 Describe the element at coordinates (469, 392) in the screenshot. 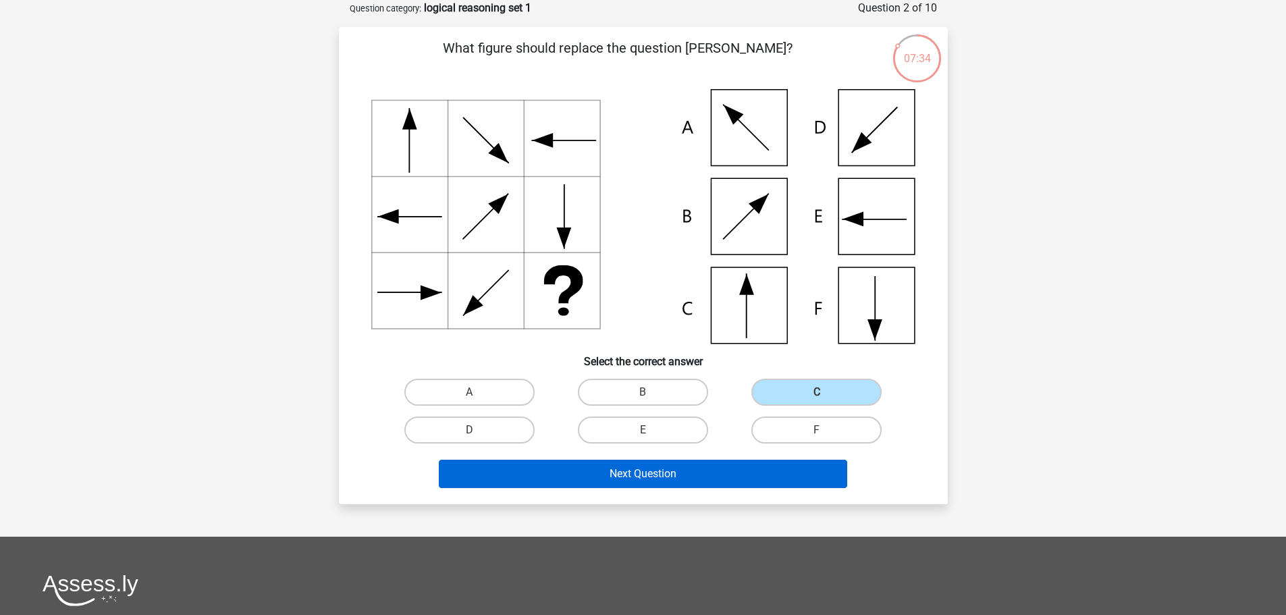

I see `label: A` at that location.